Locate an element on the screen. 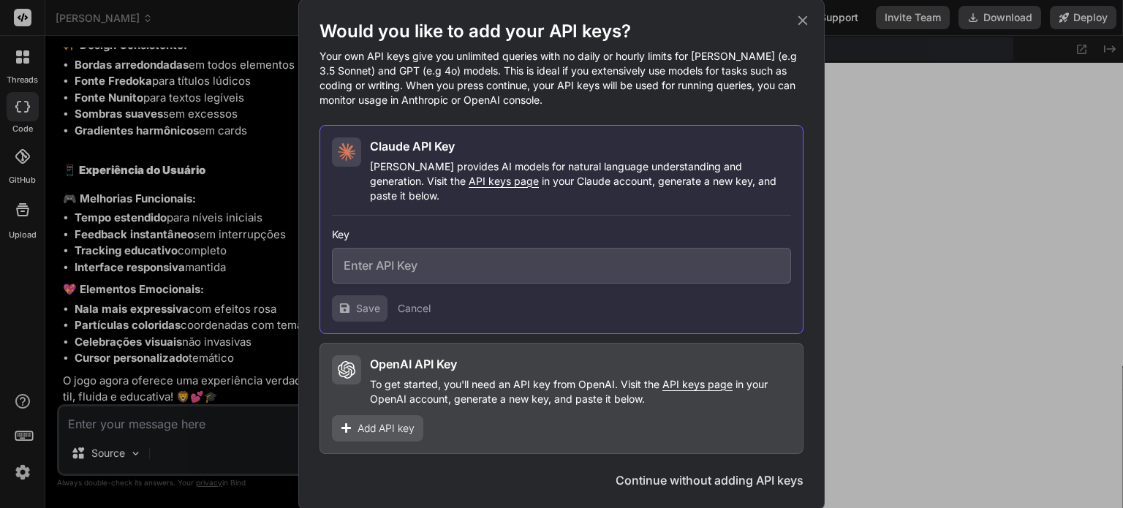 The height and width of the screenshot is (508, 1123). h3: Key is located at coordinates (561, 235).